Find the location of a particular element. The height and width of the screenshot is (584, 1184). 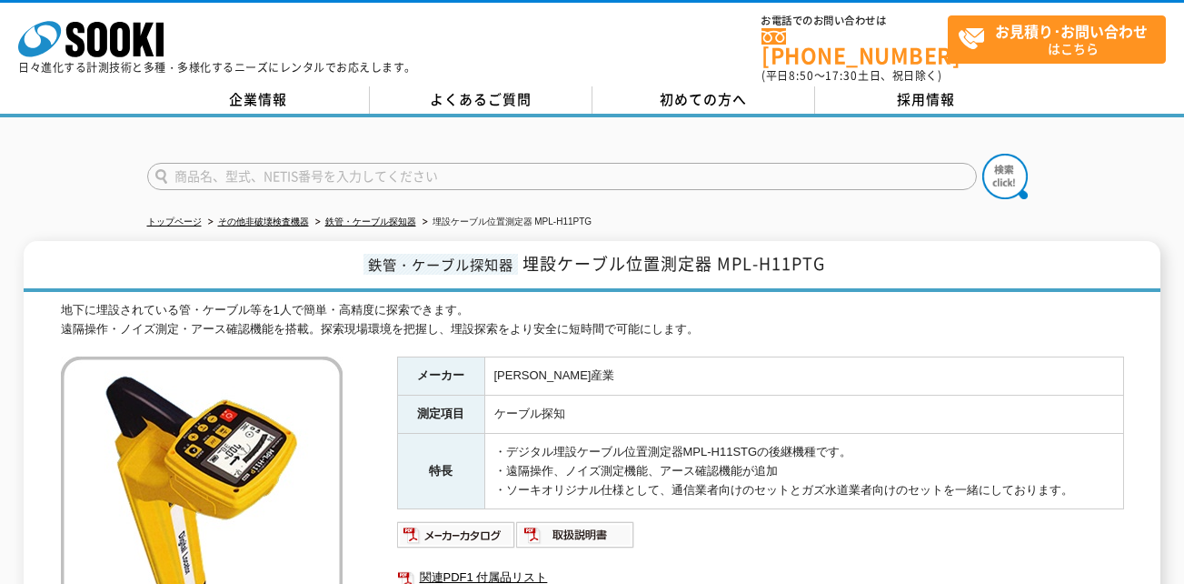

img: 取扱説明書 is located at coordinates (575, 534).